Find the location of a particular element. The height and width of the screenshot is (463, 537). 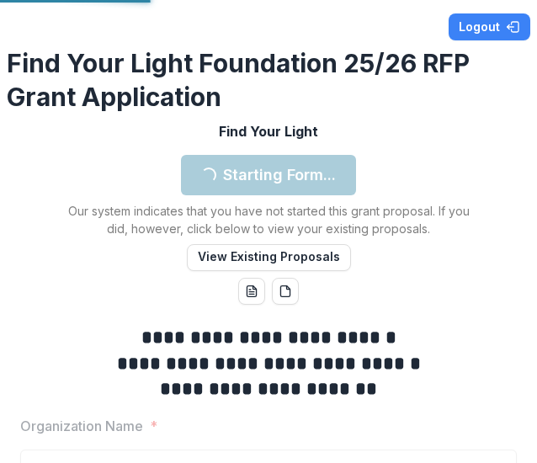

button: Logout is located at coordinates (489, 27).